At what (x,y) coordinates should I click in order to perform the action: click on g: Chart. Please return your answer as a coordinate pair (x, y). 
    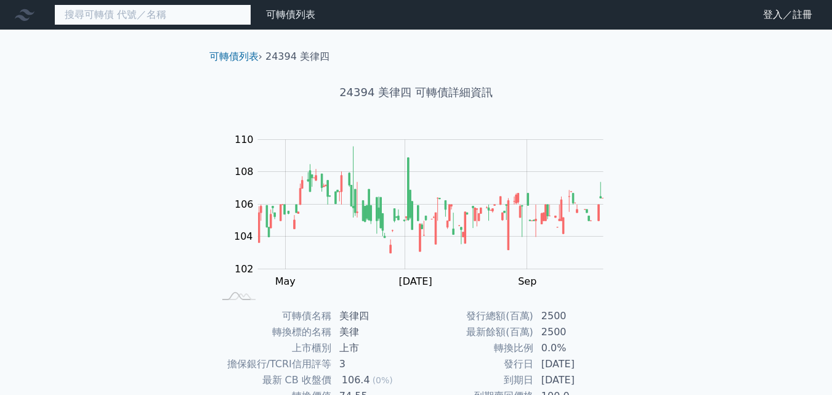
    Looking at the image, I should click on (425, 210).